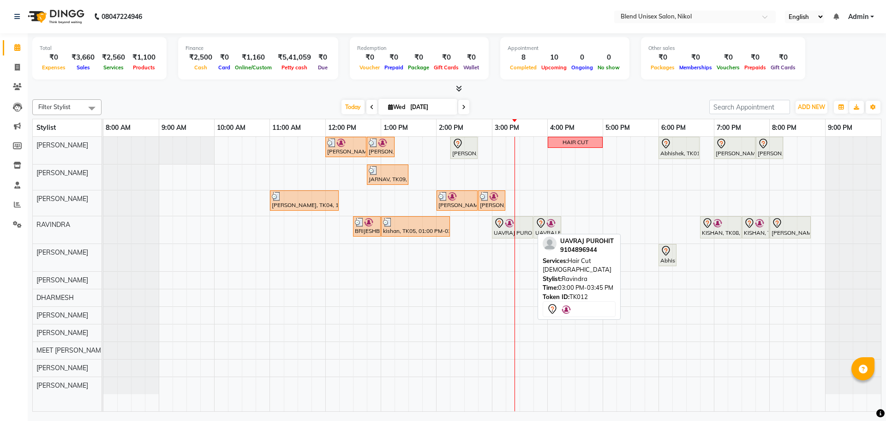  I want to click on span: Package, so click(419, 67).